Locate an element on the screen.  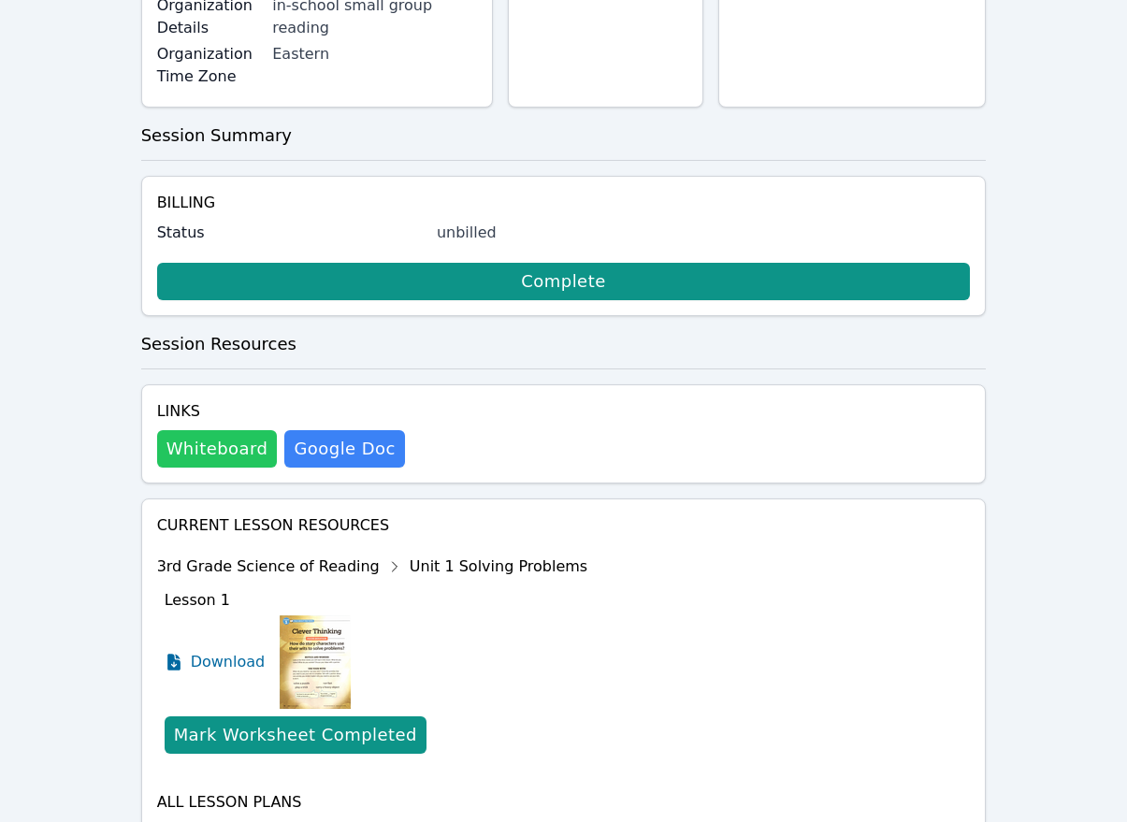
a: Download is located at coordinates (215, 662).